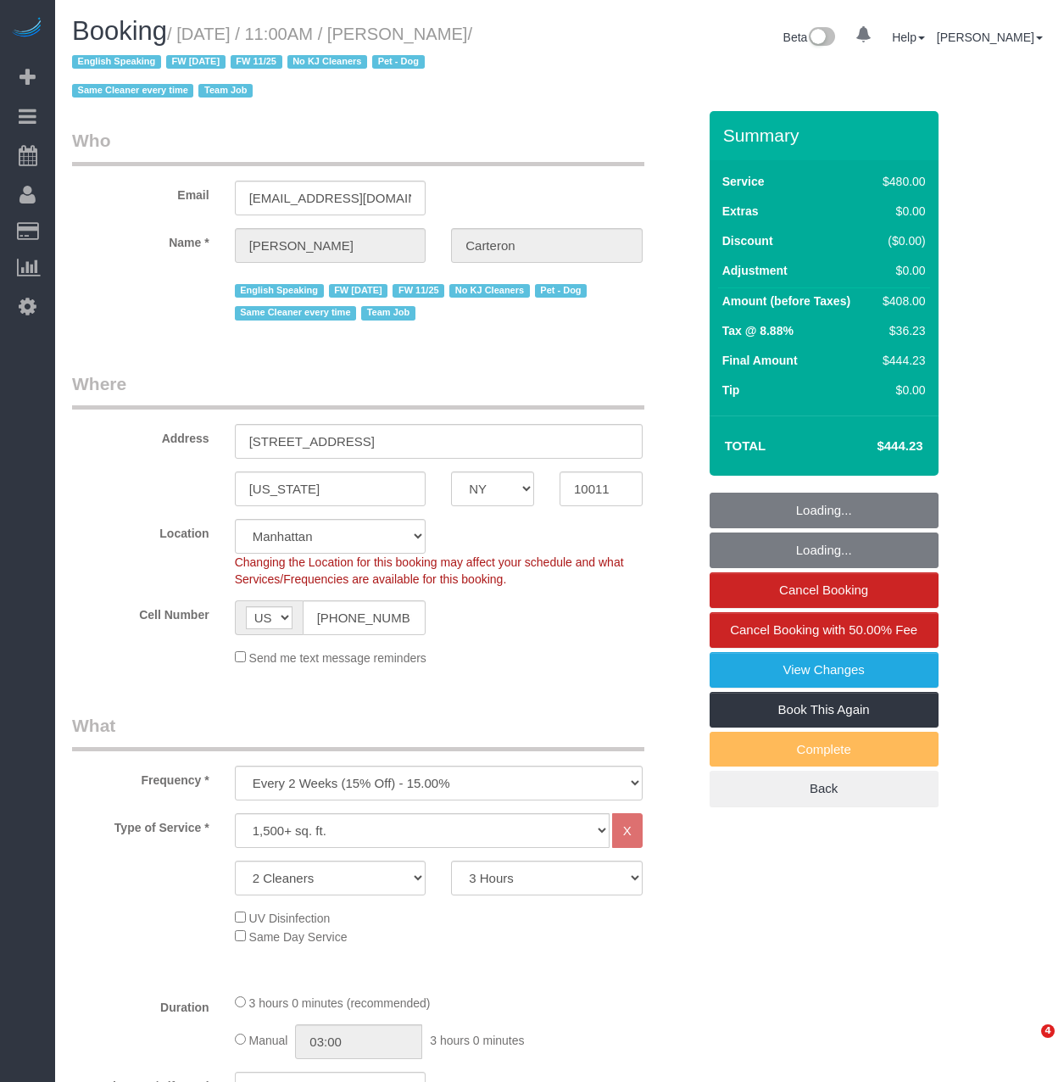  Describe the element at coordinates (141, 239) in the screenshot. I see `label: Name *` at that location.